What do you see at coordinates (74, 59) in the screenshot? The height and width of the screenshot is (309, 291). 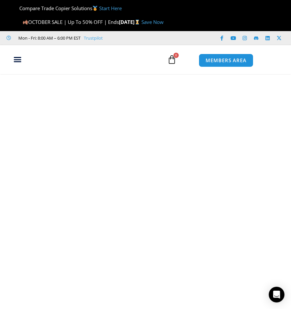 I see `img: LogoAI | Affordable Indicators – NinjaTrader` at bounding box center [74, 59].